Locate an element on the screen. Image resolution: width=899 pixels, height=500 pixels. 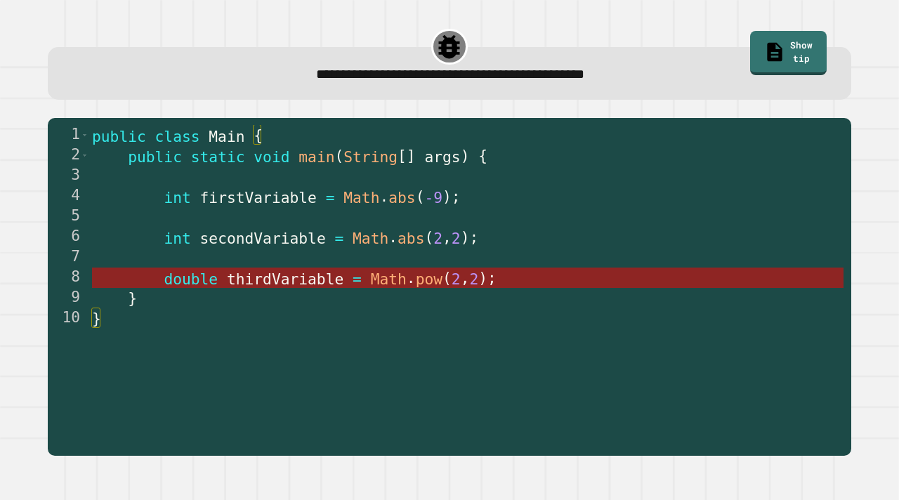
span: main is located at coordinates (317, 156).